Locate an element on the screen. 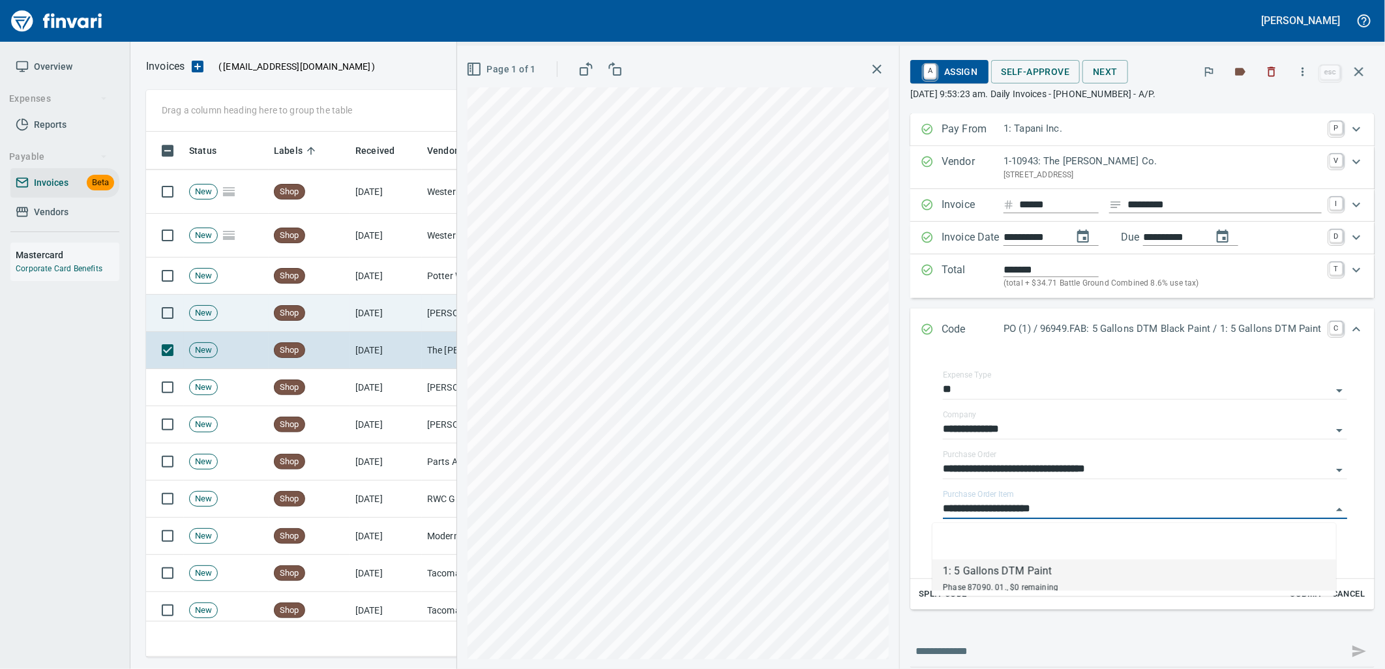 The height and width of the screenshot is (669, 1385). svg: Invoice number is located at coordinates (1009, 205).